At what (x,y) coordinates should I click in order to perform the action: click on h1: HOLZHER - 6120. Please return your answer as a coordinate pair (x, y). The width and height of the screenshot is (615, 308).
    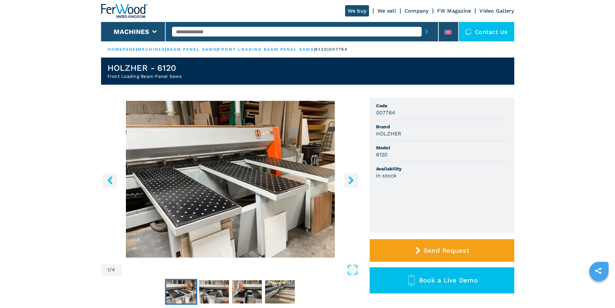
    Looking at the image, I should click on (144, 68).